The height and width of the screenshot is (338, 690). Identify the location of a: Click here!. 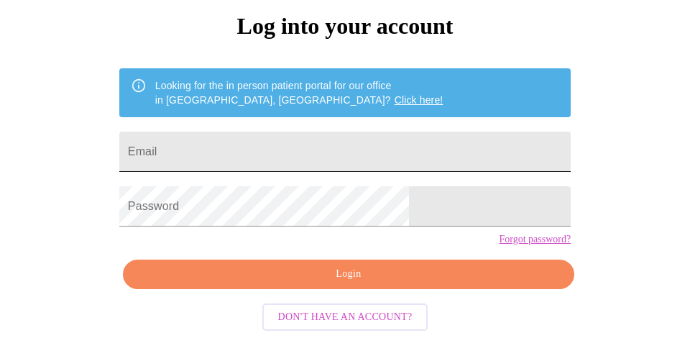
(419, 100).